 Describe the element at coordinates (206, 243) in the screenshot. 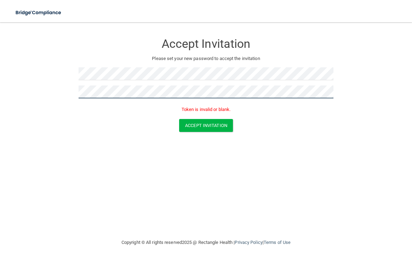

I see `div: Copyright © All rights reserved 2025 @ Rectangle Health | |` at that location.